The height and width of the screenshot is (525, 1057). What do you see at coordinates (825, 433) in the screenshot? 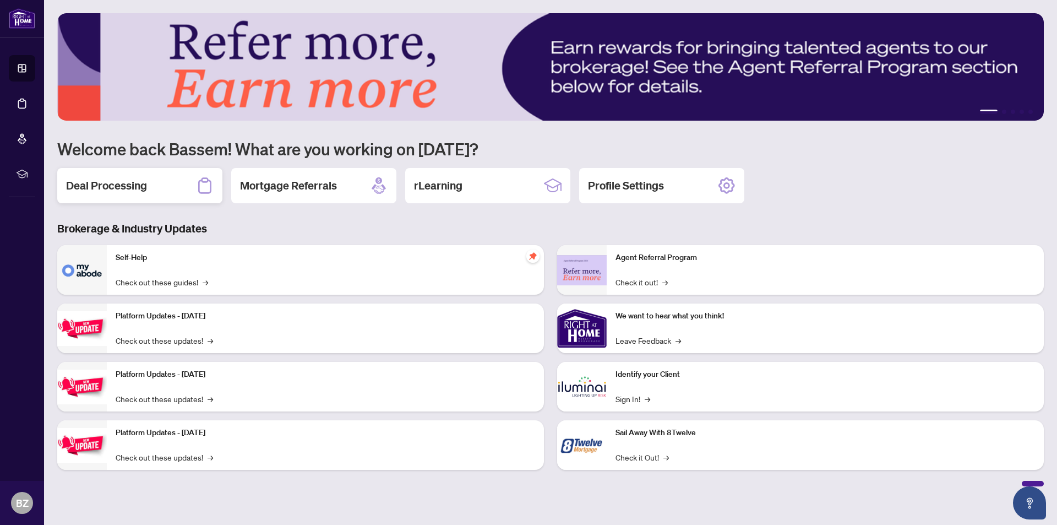
I see `p: Sail Away With 8Twelve` at bounding box center [825, 433].